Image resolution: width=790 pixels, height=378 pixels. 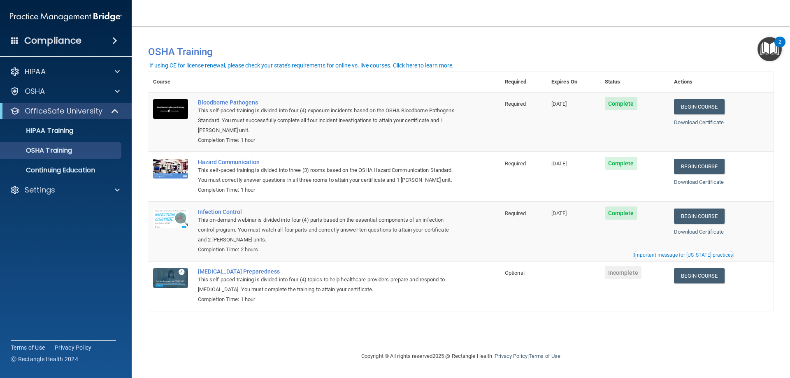 What do you see at coordinates (623, 273) in the screenshot?
I see `span: Incomplete` at bounding box center [623, 273].